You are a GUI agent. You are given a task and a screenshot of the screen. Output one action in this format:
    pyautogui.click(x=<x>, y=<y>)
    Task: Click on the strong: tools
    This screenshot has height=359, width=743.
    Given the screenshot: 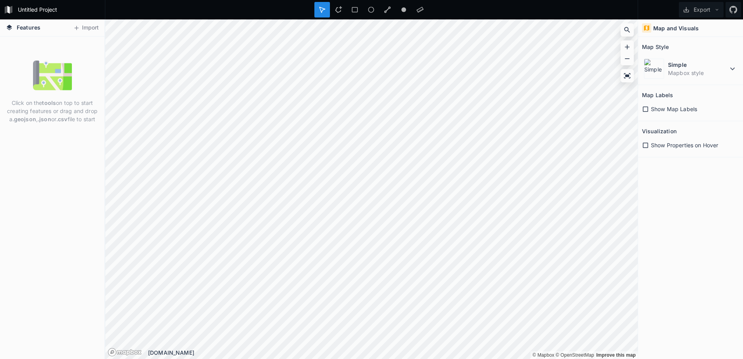 What is the action you would take?
    pyautogui.click(x=49, y=103)
    